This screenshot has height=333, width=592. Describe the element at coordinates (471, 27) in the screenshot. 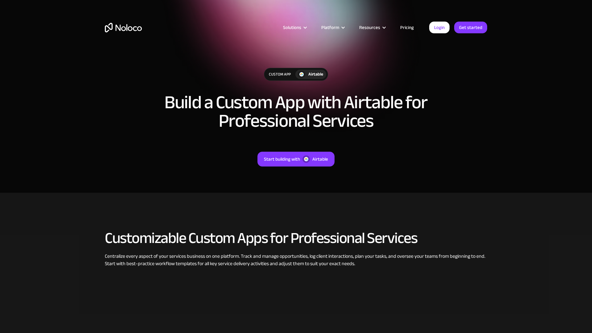

I see `a: Get started` at that location.